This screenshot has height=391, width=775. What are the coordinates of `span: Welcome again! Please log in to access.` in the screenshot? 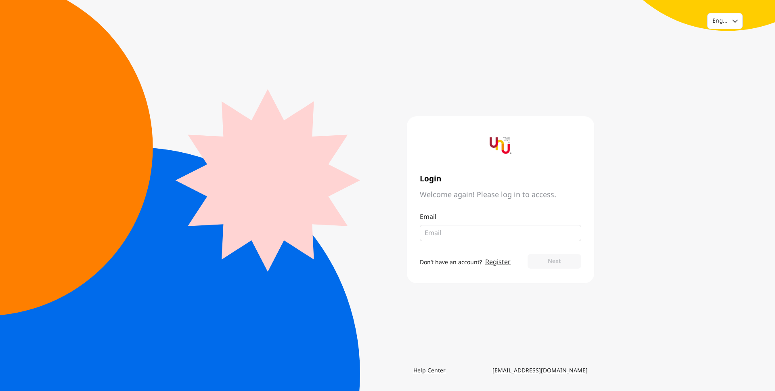 It's located at (501, 195).